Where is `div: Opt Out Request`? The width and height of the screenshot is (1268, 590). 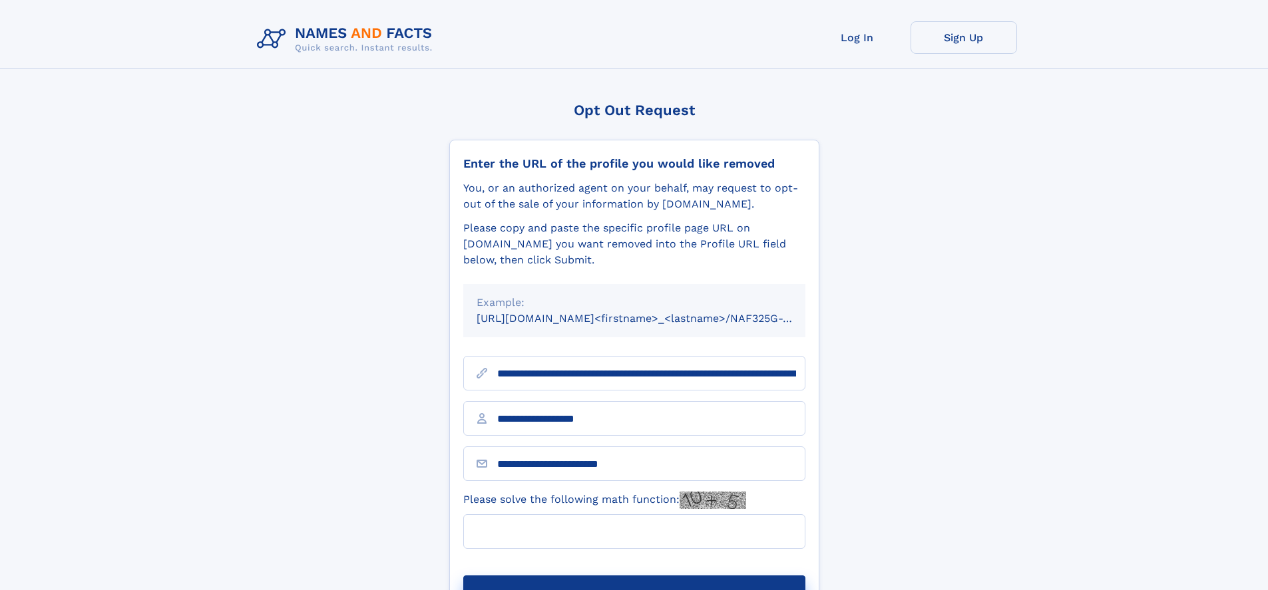 div: Opt Out Request is located at coordinates (634, 110).